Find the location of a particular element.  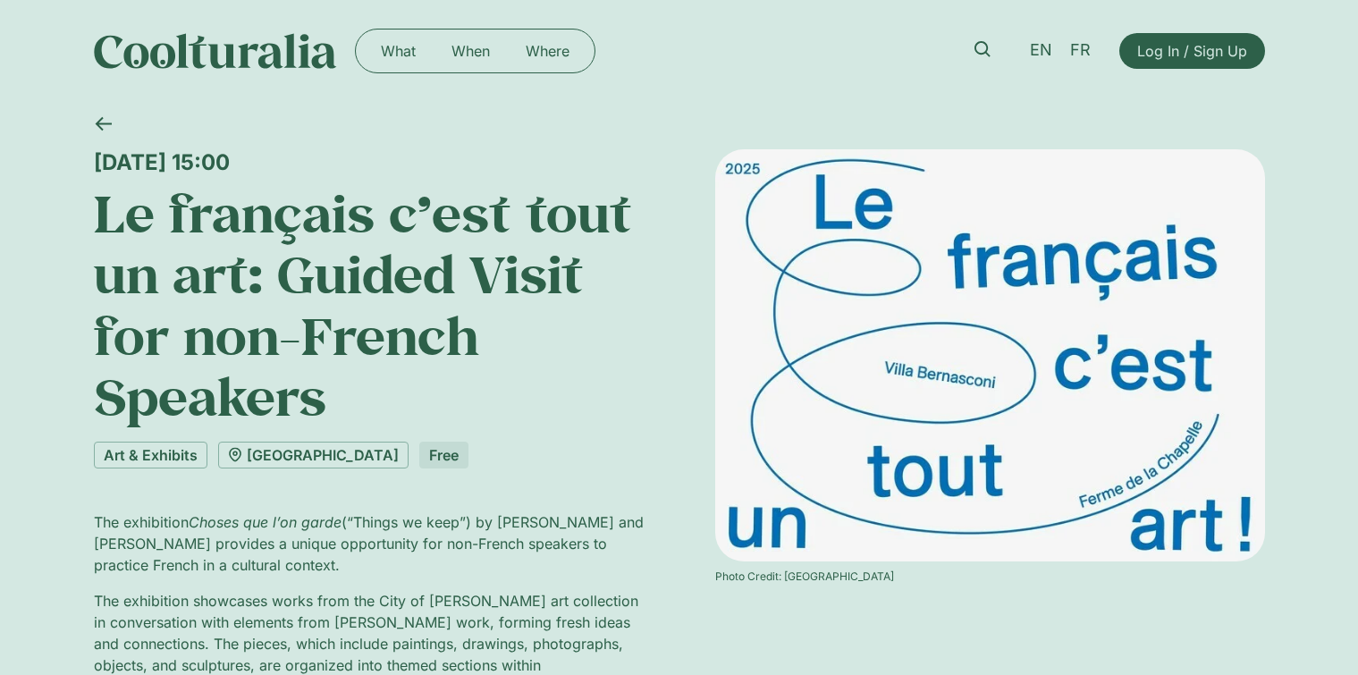

nav: Menu is located at coordinates (475, 51).